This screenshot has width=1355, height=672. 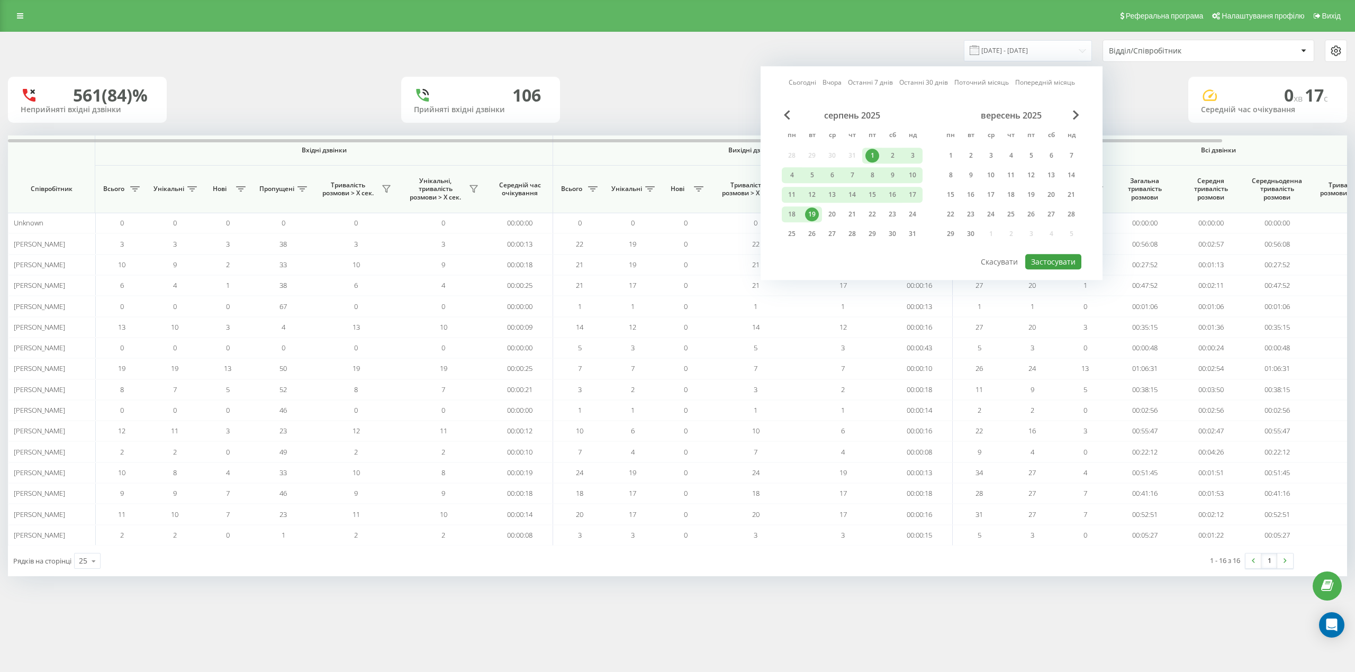 What do you see at coordinates (912, 234) in the screenshot?
I see `div: 31` at bounding box center [912, 234].